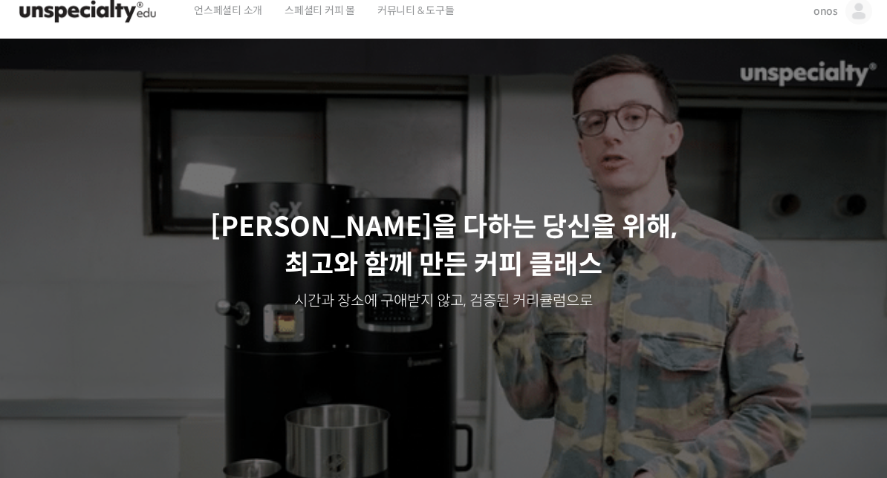 This screenshot has width=887, height=478. I want to click on span: onos, so click(825, 11).